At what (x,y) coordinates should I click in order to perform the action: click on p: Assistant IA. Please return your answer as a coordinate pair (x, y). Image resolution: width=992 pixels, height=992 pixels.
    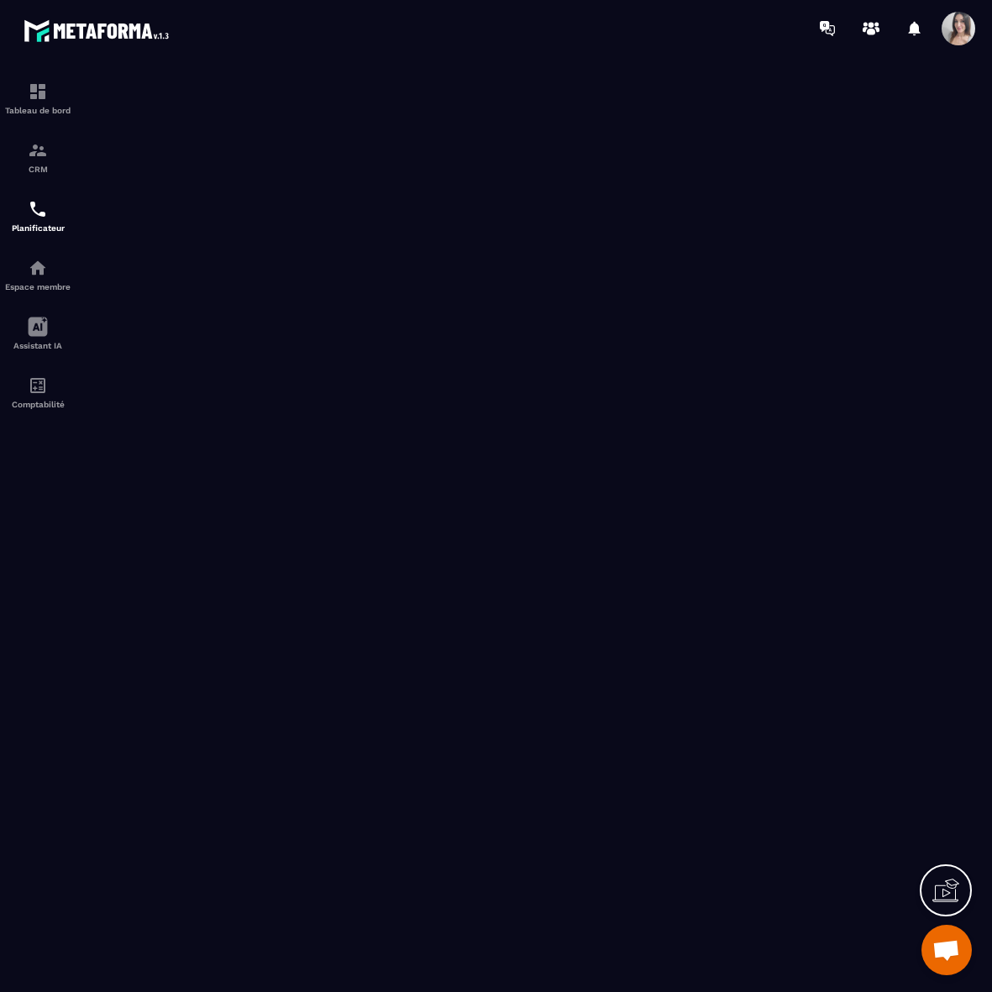
    Looking at the image, I should click on (38, 345).